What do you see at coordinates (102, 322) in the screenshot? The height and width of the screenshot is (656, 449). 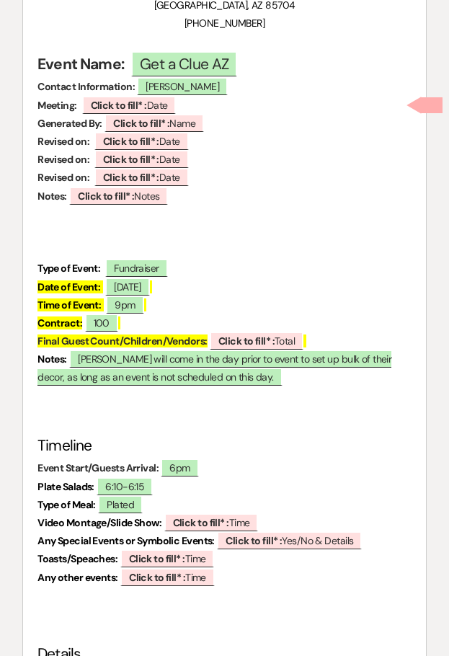 I see `span: 100` at bounding box center [102, 322].